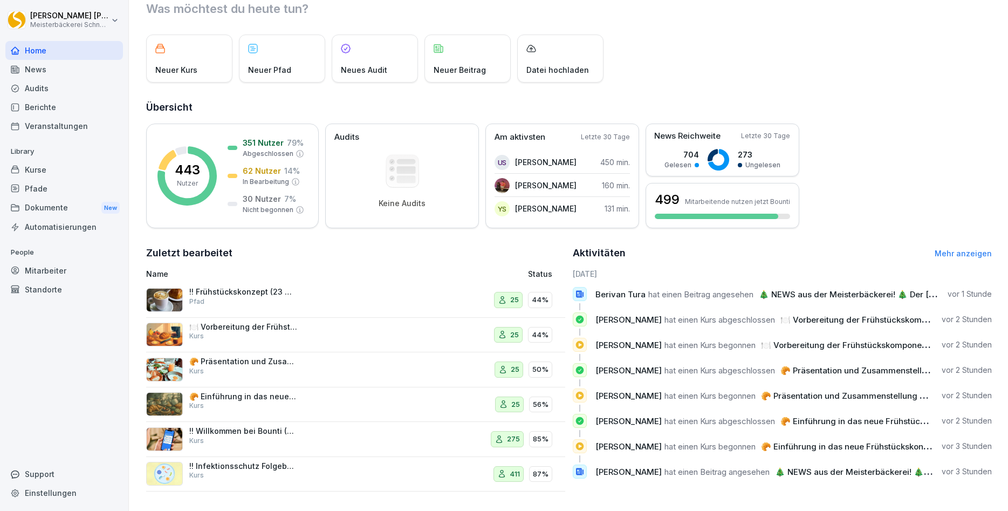 This screenshot has width=1008, height=511. Describe the element at coordinates (64, 107) in the screenshot. I see `div: Berichte` at that location.